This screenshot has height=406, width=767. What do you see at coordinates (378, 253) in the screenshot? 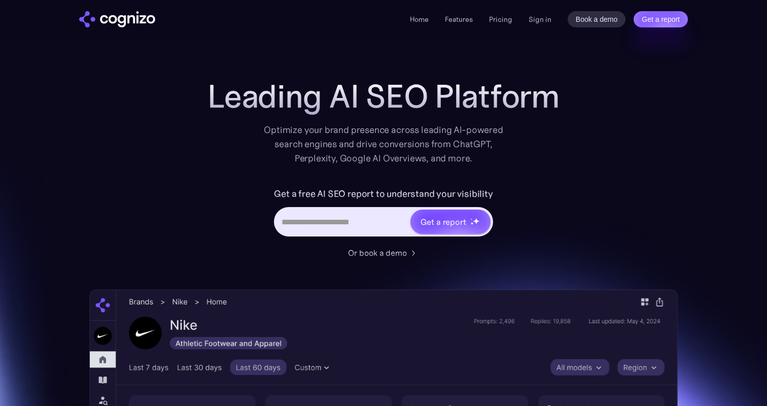
I see `div: Or book a demo` at bounding box center [378, 253].